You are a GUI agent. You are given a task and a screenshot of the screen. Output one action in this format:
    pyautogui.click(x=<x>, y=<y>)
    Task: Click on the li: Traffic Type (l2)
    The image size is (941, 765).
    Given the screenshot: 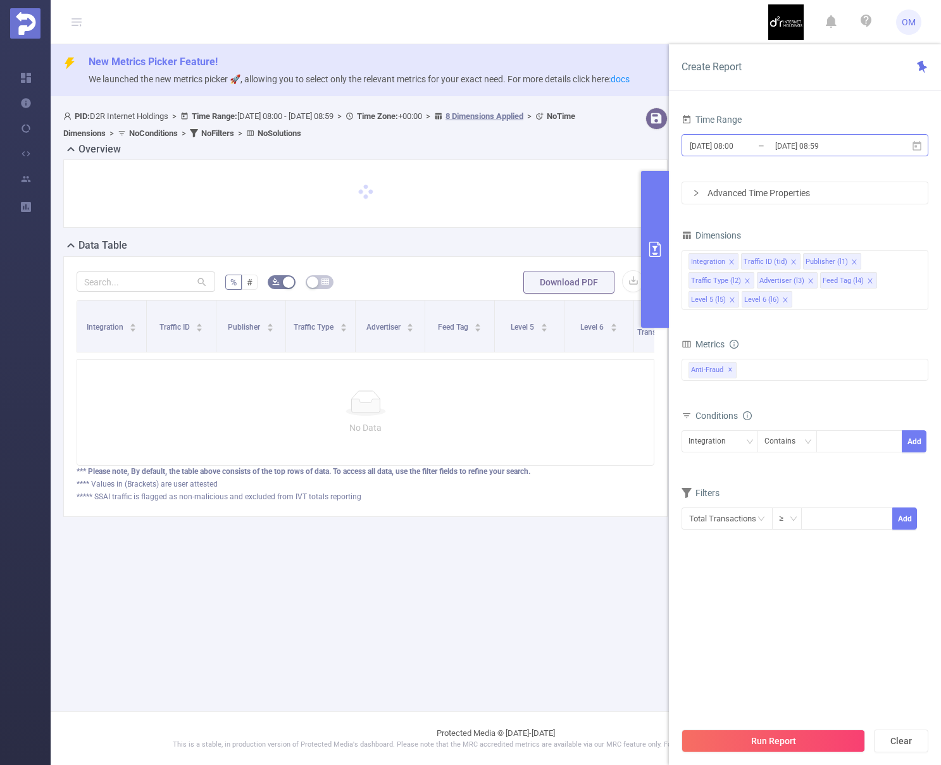 What is the action you would take?
    pyautogui.click(x=722, y=280)
    